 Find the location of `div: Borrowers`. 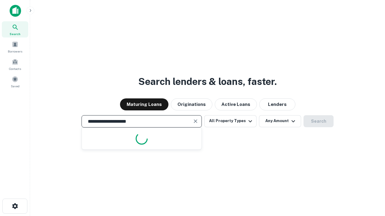

div: Borrowers is located at coordinates (15, 47).